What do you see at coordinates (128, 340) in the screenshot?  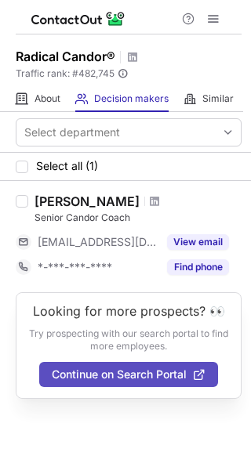 I see `p: Try prospecting with our search portal to find more employees.` at bounding box center [128, 340].